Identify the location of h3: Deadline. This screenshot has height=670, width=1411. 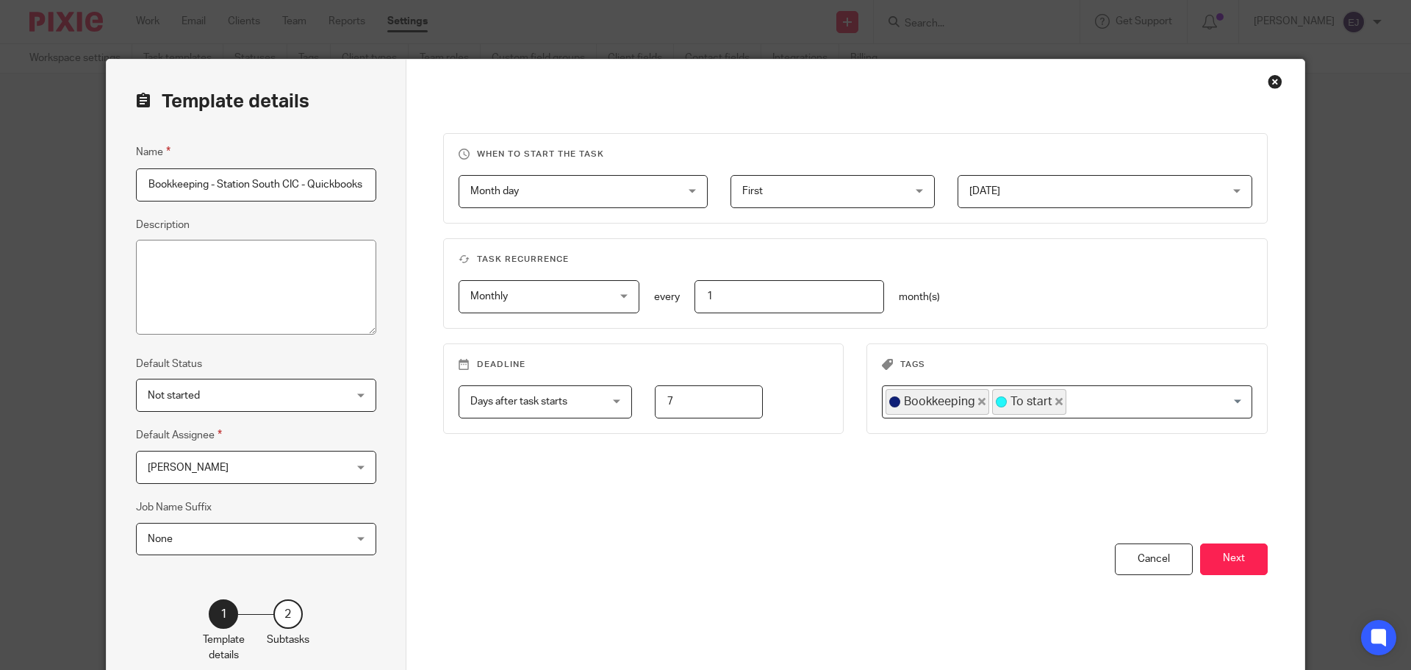
(644, 365).